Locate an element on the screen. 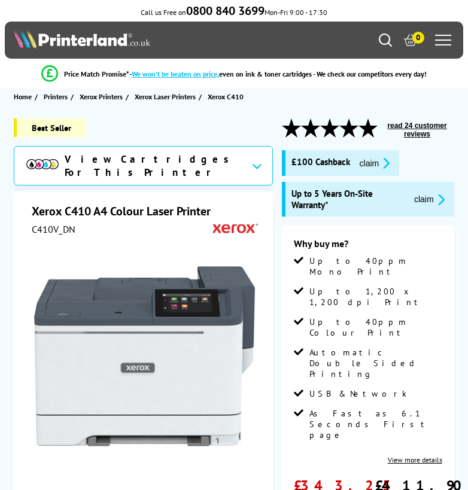 This screenshot has width=468, height=490. span: View Cartridges For This Printer is located at coordinates (153, 166).